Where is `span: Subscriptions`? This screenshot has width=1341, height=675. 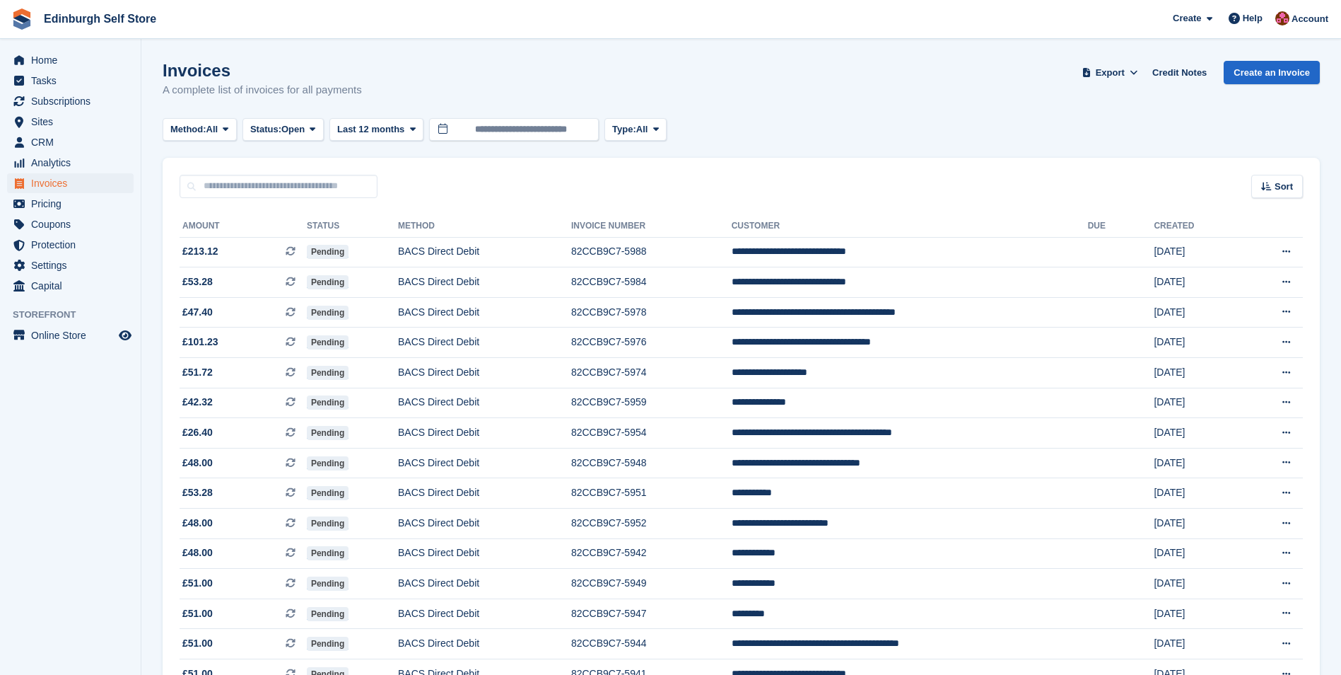 span: Subscriptions is located at coordinates (74, 101).